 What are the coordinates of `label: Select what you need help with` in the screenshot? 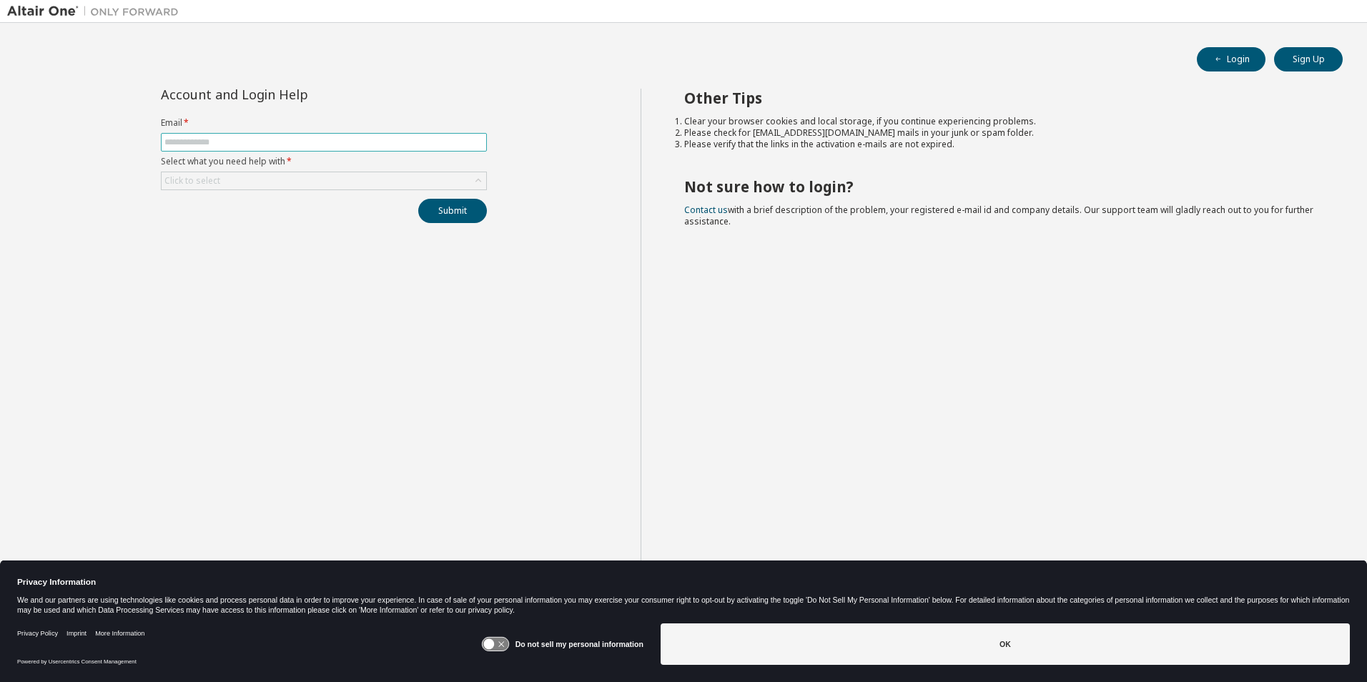 It's located at (324, 162).